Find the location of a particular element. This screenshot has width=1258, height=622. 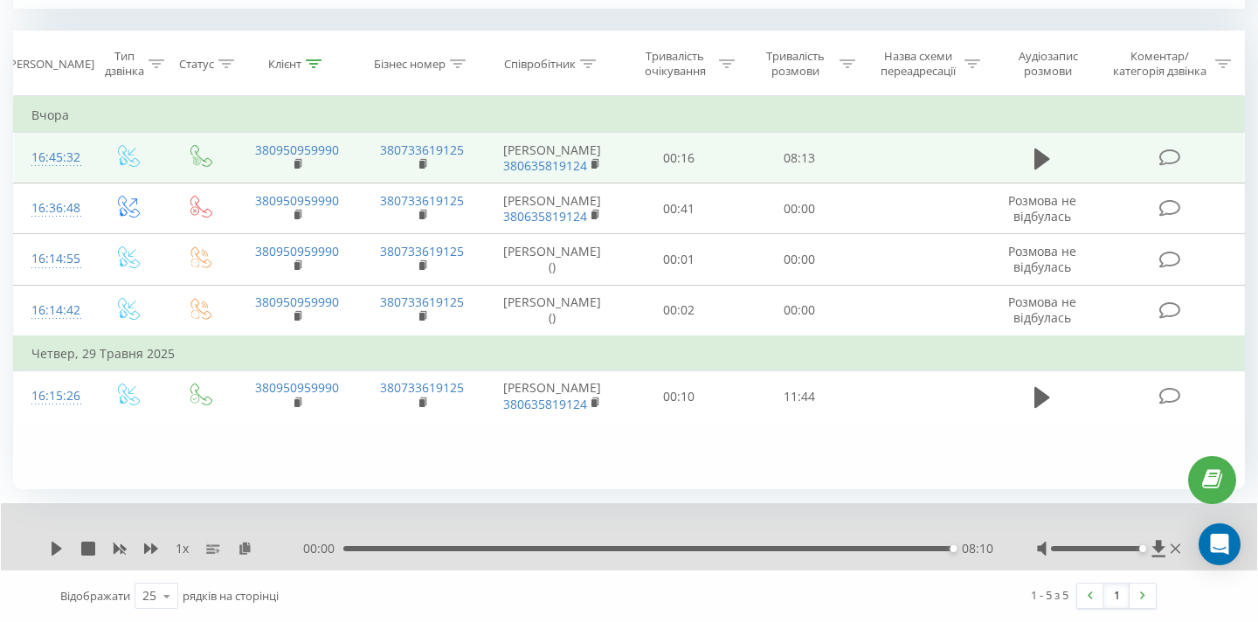

div: 16:45:32 is located at coordinates (52, 157).